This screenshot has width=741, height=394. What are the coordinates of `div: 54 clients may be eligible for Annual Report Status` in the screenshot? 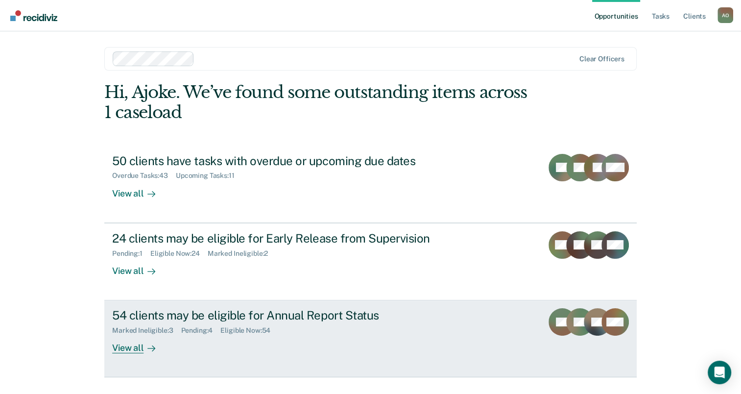 It's located at (284, 315).